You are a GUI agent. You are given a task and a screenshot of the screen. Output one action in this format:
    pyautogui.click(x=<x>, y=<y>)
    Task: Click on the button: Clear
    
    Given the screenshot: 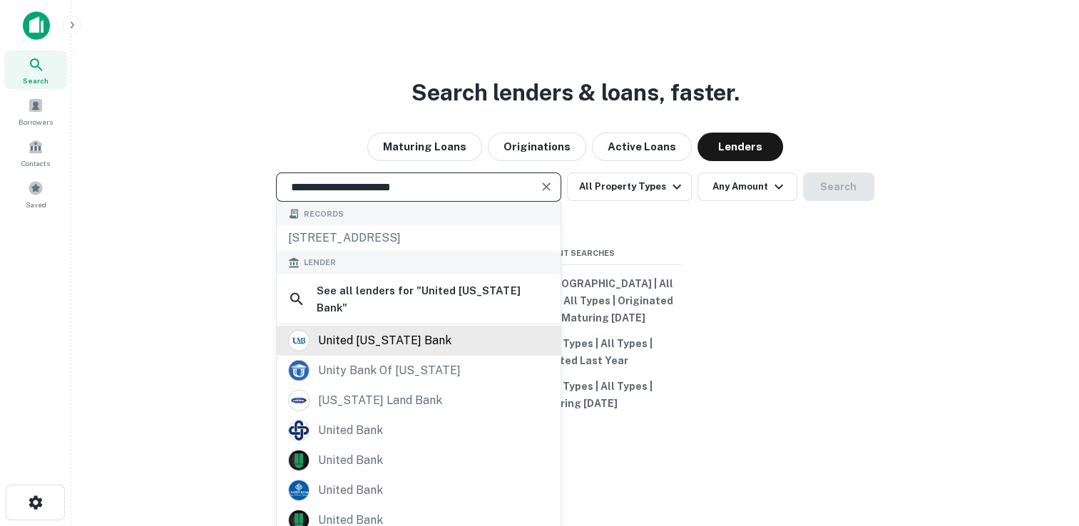 What is the action you would take?
    pyautogui.click(x=546, y=187)
    